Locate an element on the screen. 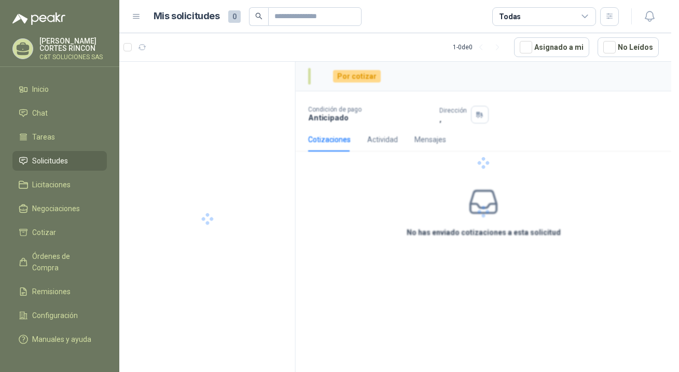  div: 1 - 0 de 0 is located at coordinates (479, 47).